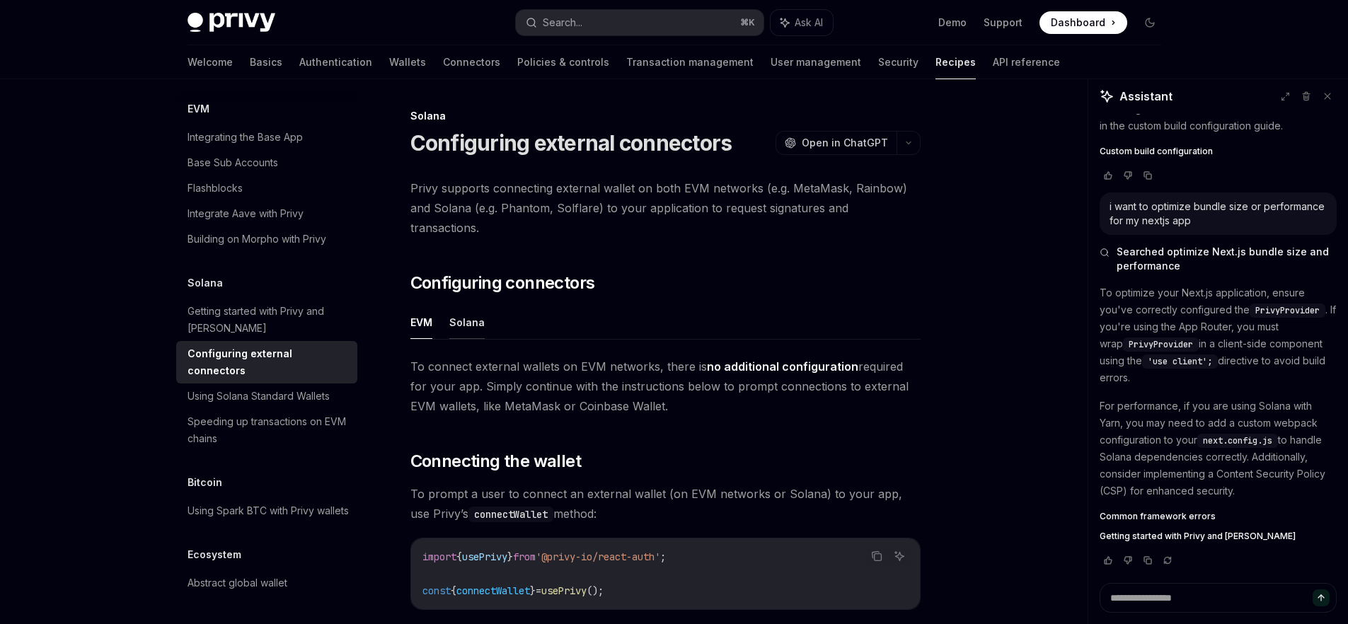 This screenshot has height=624, width=1348. I want to click on div: i want to optimize bundle size or performance for my nextjs app, so click(1218, 214).